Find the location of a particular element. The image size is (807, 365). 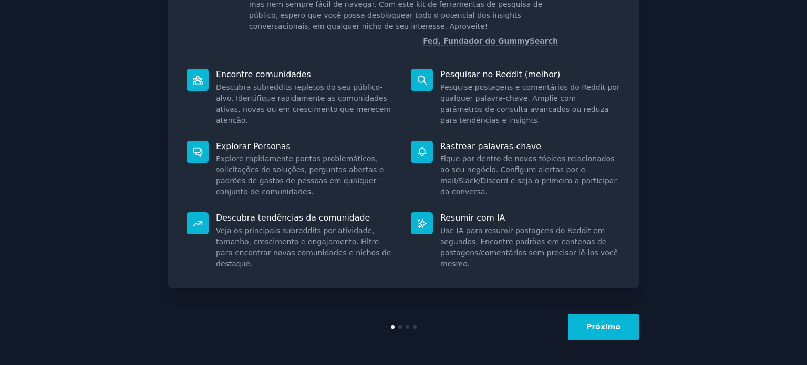

font: Descubra tendências da comunidade is located at coordinates (293, 218).